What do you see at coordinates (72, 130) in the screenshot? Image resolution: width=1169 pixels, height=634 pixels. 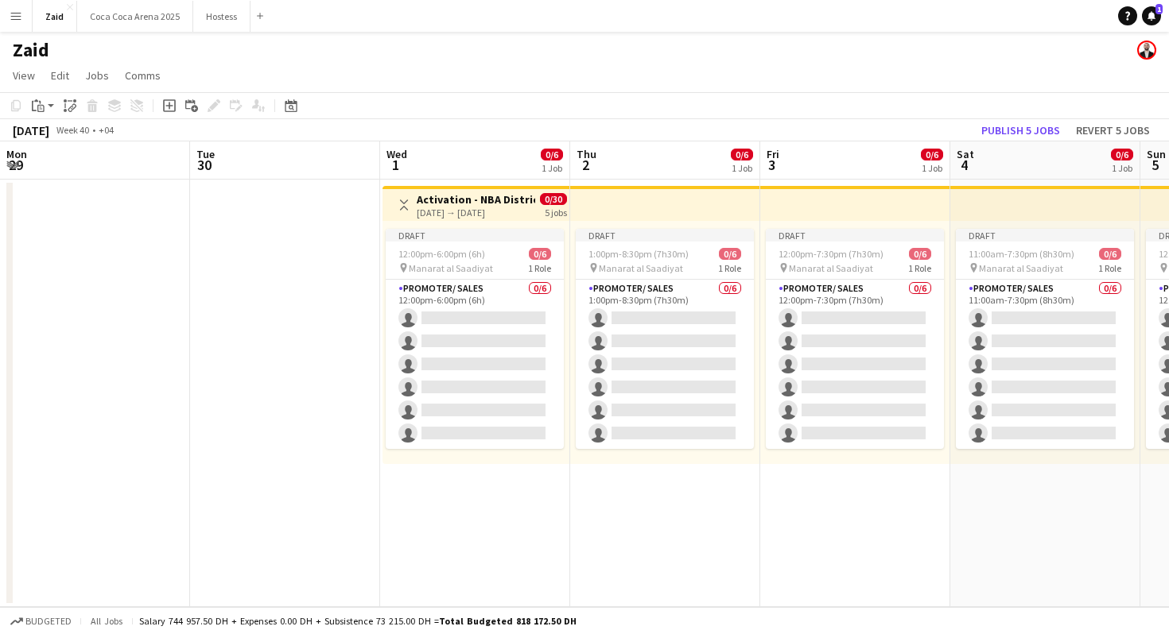 I see `span: Week 40` at bounding box center [72, 130].